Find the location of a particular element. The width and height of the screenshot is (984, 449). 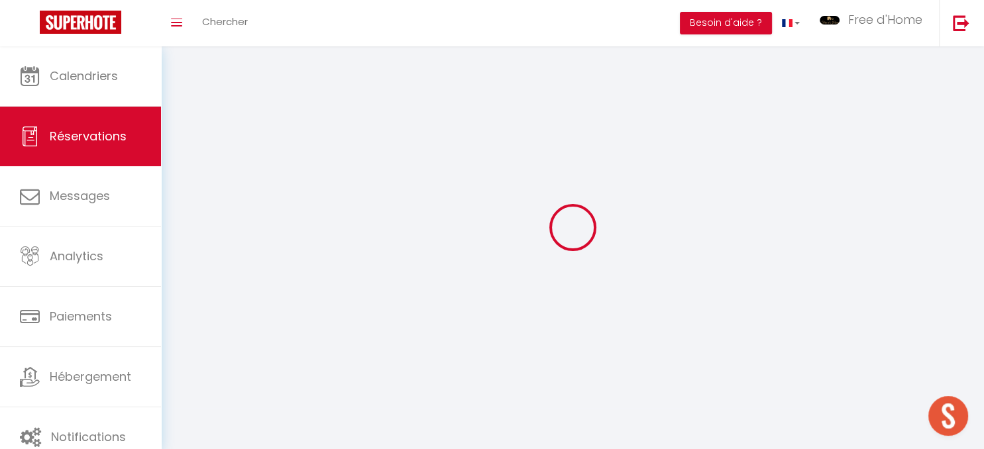

span: Calendriers is located at coordinates (83, 76).